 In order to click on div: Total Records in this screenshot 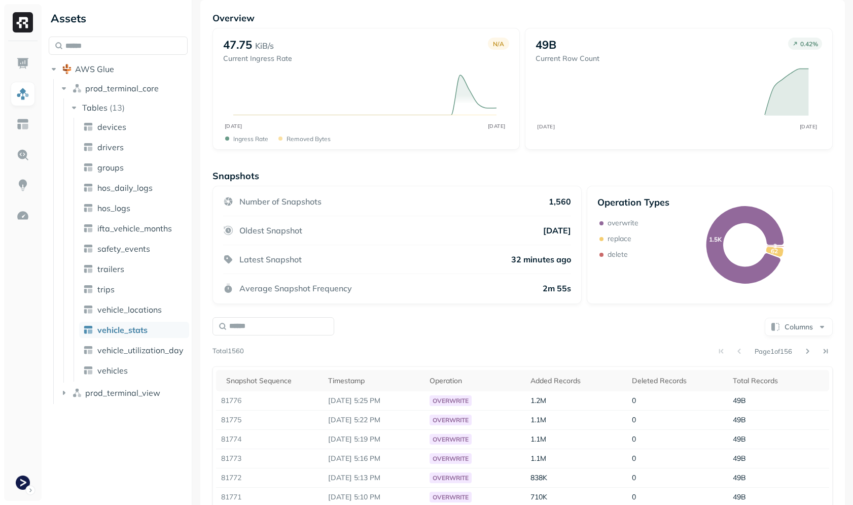, I will do `click(779, 380)`.